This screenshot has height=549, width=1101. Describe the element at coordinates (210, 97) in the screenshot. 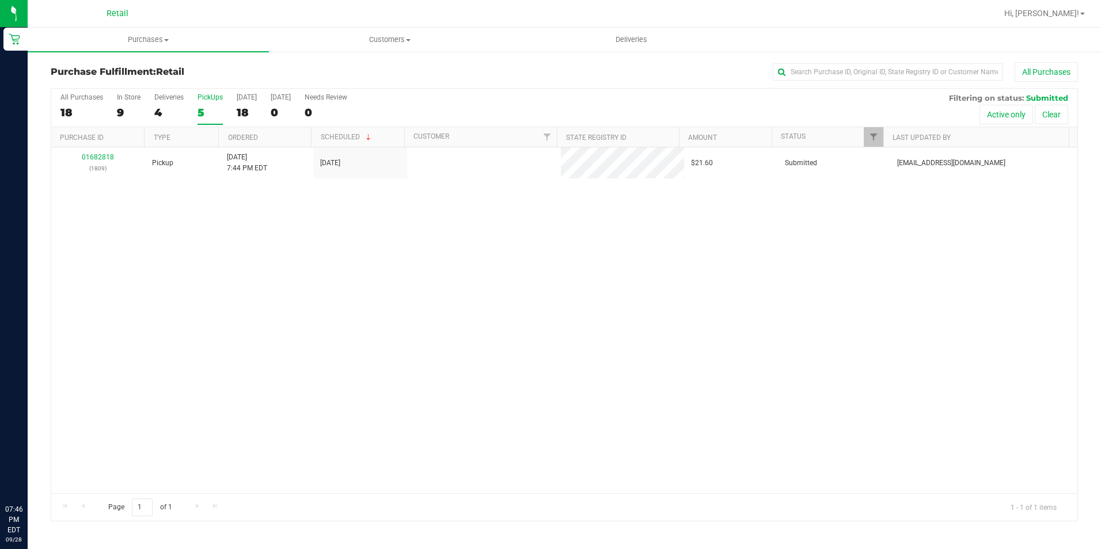

I see `div: PickUps` at that location.